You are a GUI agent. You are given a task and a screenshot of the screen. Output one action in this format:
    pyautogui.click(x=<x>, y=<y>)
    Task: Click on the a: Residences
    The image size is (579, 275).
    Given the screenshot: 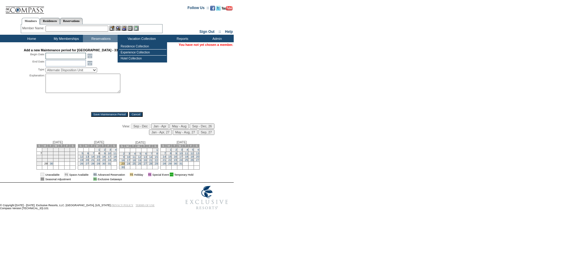 What is the action you would take?
    pyautogui.click(x=50, y=21)
    